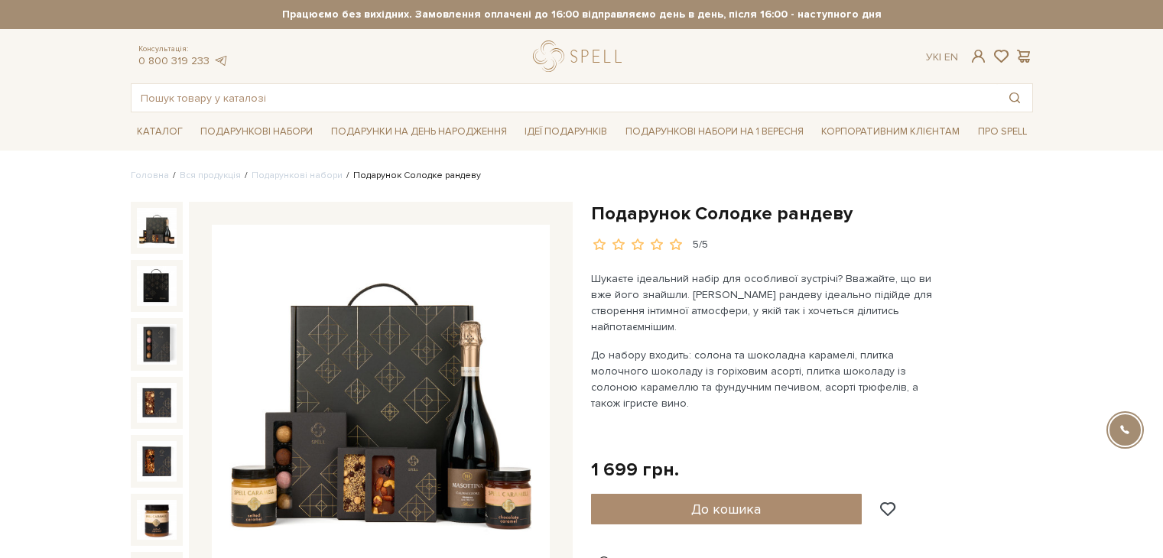 The width and height of the screenshot is (1163, 558). Describe the element at coordinates (582, 15) in the screenshot. I see `strong: Працюємо без вихідних. Замовлення оплачені до 16:00 відправляємо день в день, після 16:00 - насту...` at that location.